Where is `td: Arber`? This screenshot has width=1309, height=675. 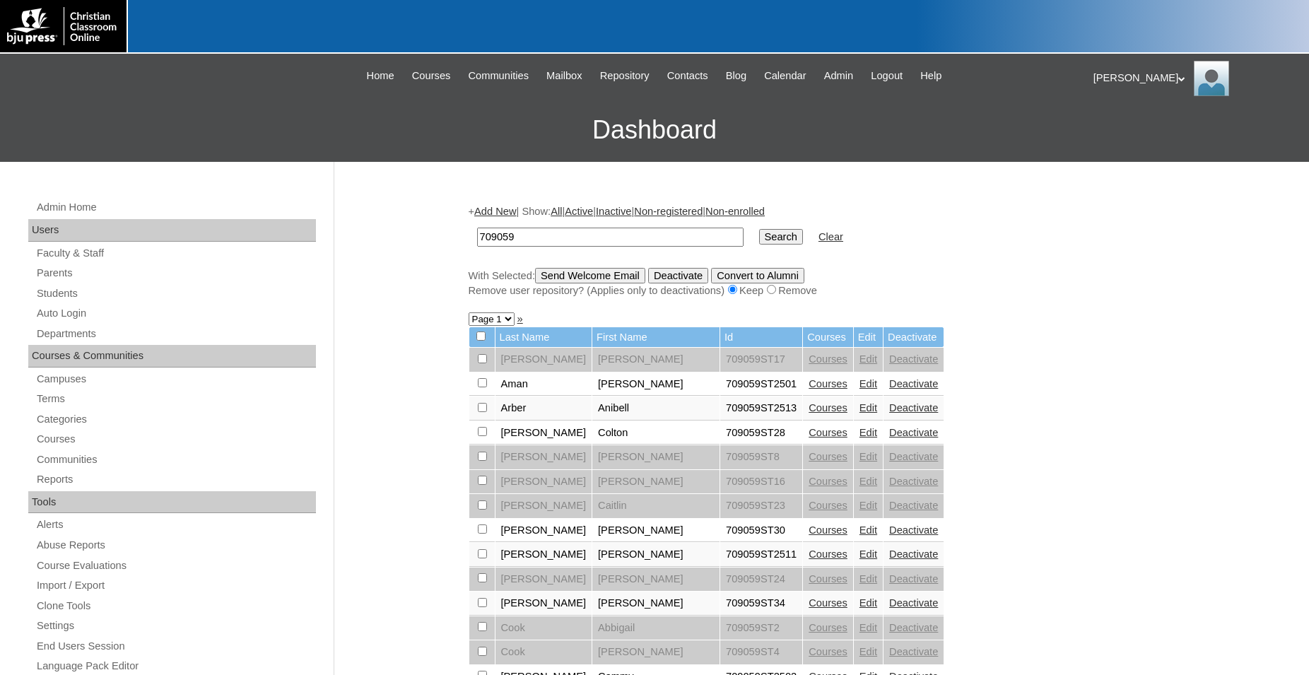
td: Arber is located at coordinates (544, 409).